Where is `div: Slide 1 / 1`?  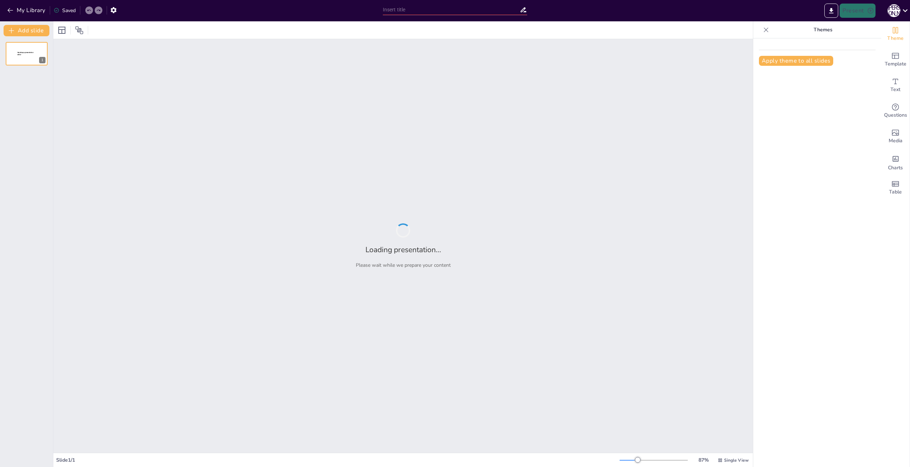 div: Slide 1 / 1 is located at coordinates (338, 460).